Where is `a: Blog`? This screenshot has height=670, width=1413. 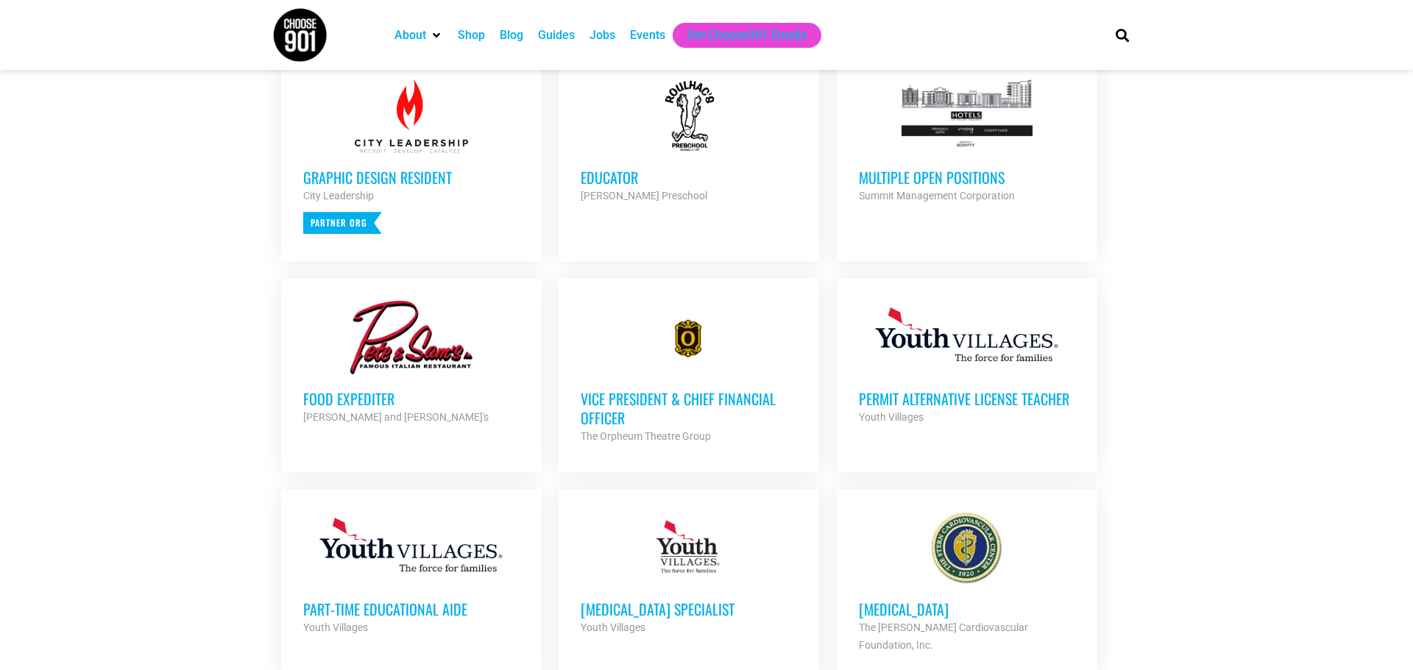
a: Blog is located at coordinates (511, 35).